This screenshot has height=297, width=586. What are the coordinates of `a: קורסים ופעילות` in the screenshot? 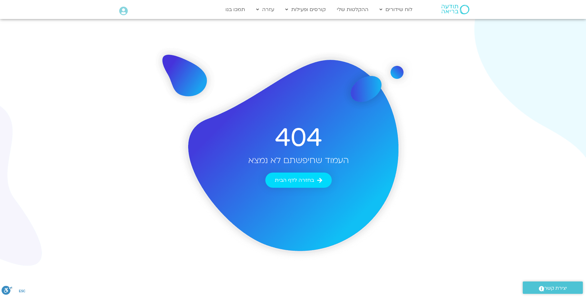 It's located at (306, 9).